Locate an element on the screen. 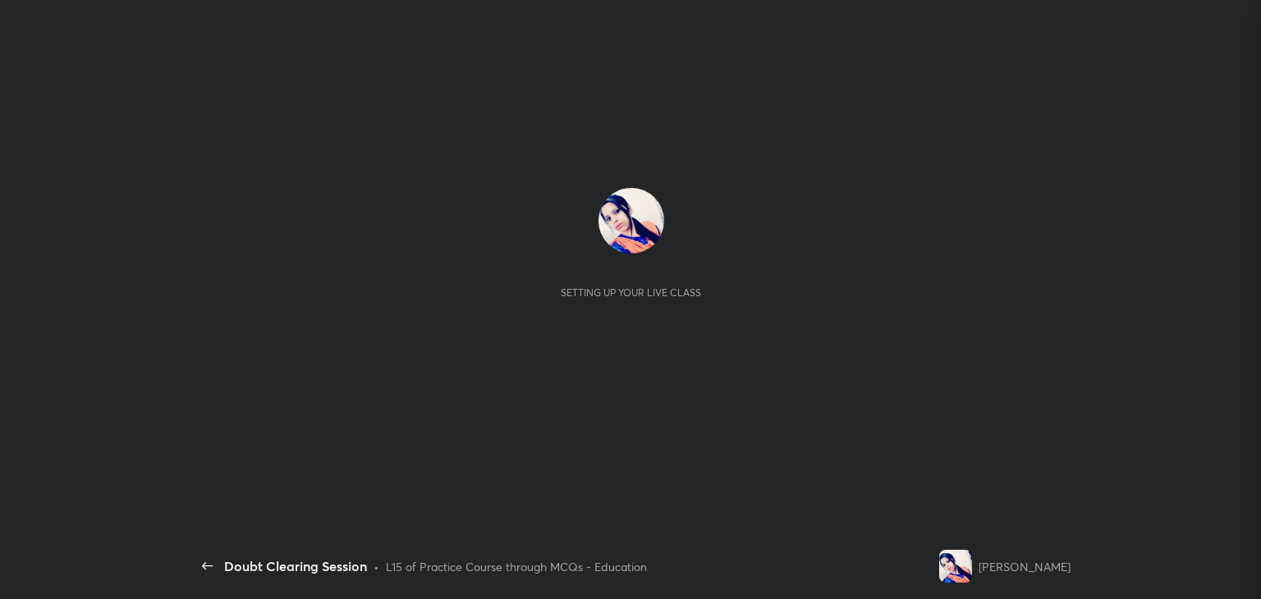 This screenshot has width=1261, height=599. div: Setting up your live class is located at coordinates (631, 292).